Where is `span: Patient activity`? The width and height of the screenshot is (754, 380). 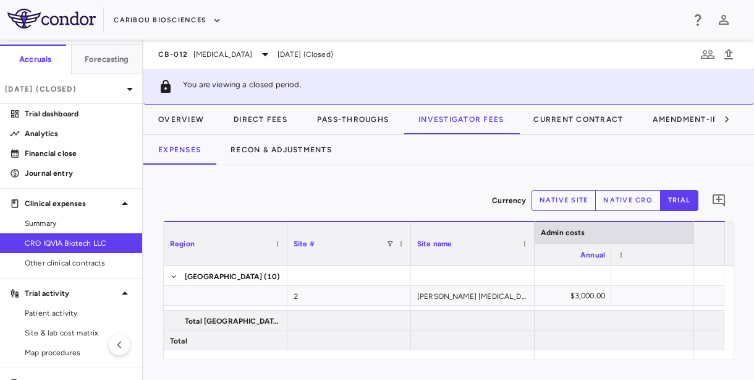 span: Patient activity is located at coordinates (78, 313).